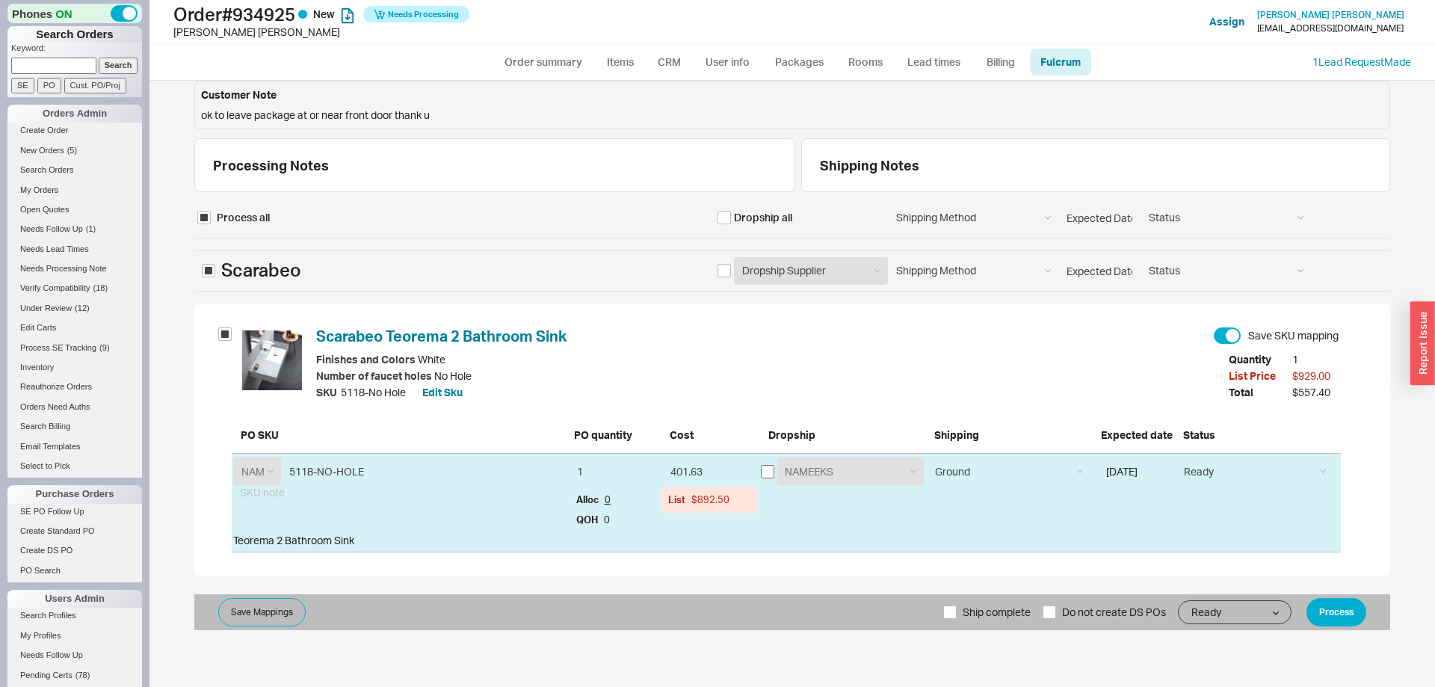 This screenshot has height=687, width=1435. I want to click on div: Dropship all, so click(763, 217).